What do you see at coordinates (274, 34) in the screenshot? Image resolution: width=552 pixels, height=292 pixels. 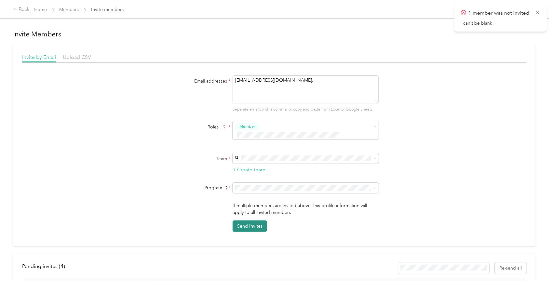 I see `h1: Invite Members` at bounding box center [274, 34].